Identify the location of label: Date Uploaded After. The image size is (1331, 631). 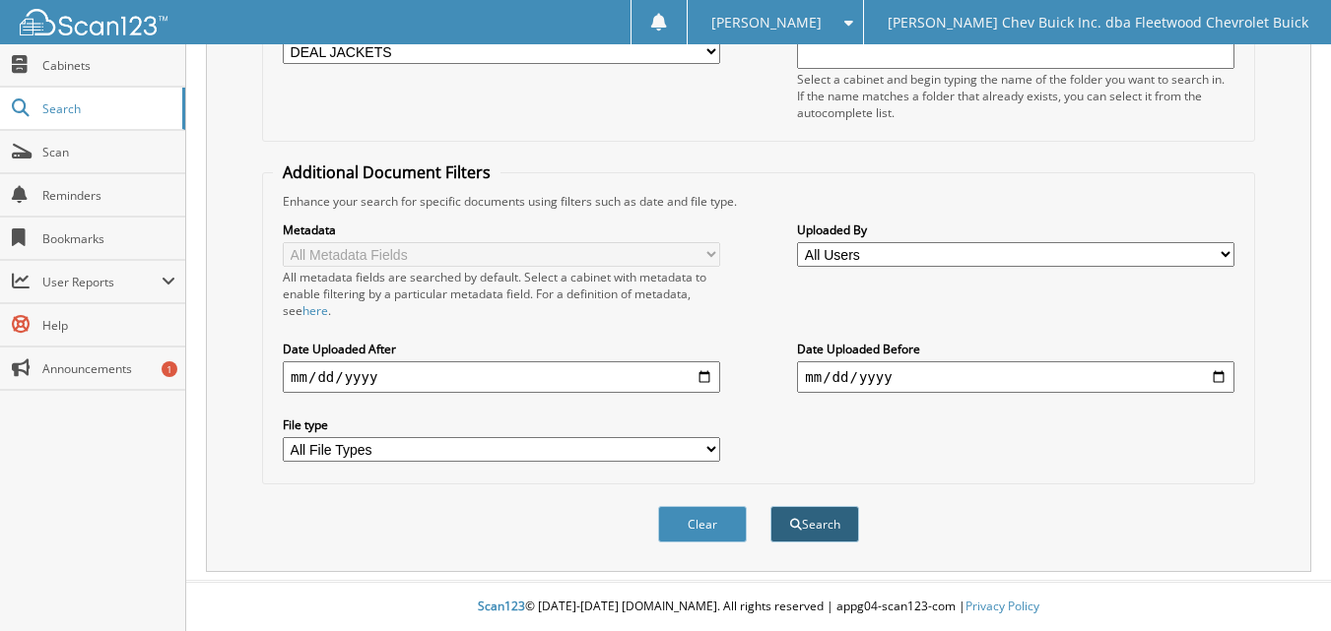
(501, 349).